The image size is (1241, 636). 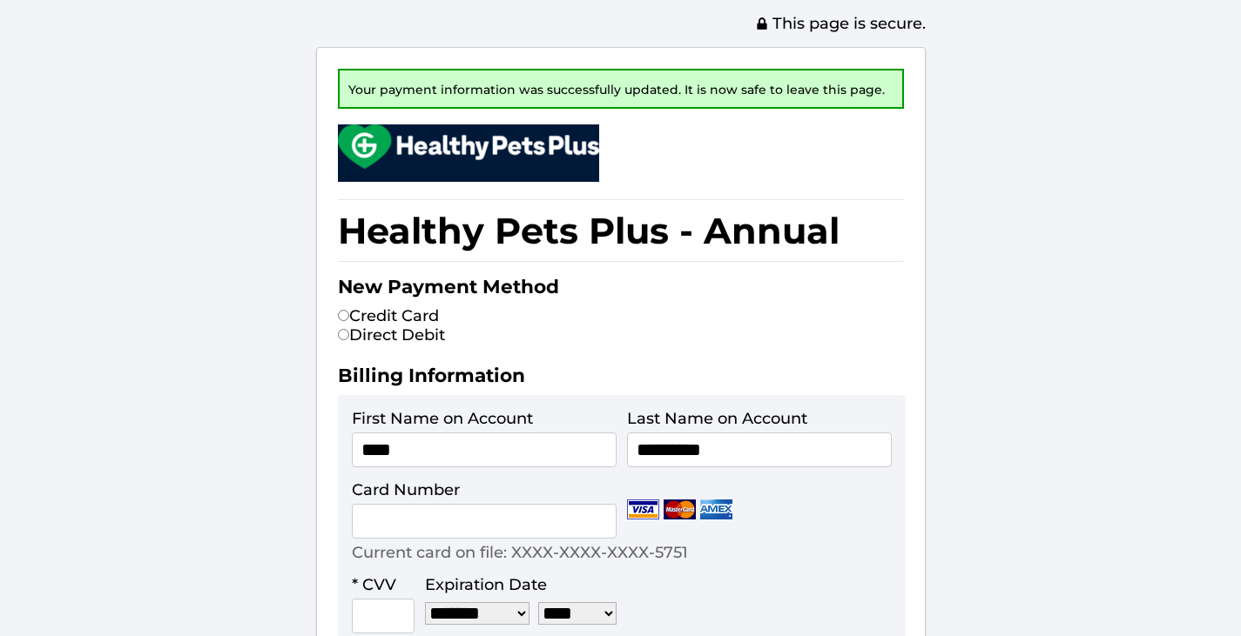 What do you see at coordinates (486, 585) in the screenshot?
I see `label: Expiration Date` at bounding box center [486, 585].